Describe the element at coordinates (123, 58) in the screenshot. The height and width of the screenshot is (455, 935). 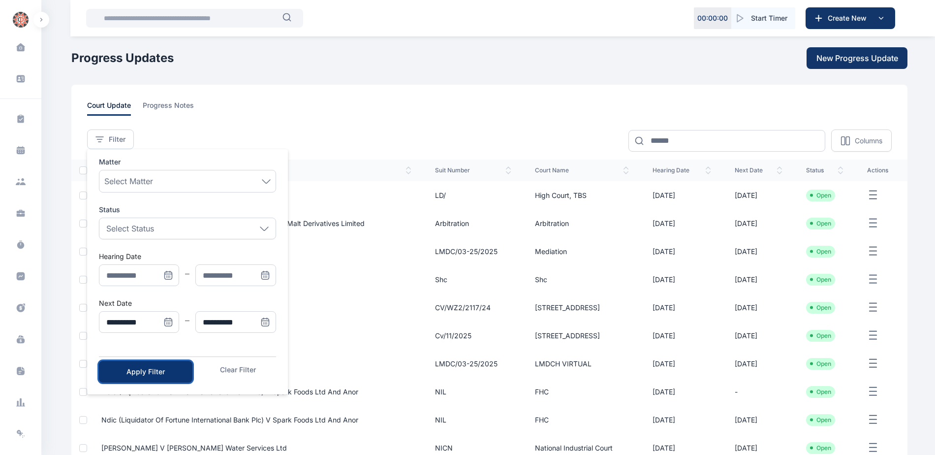
I see `h1: Progress Updates` at that location.